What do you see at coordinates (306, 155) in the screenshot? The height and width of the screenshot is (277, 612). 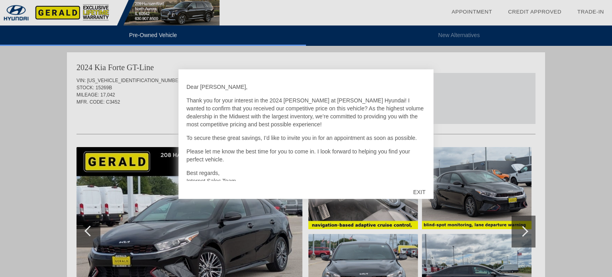 I see `p: Please let me know the best time for you to come in. I look forward to helping you find your perf...` at bounding box center [306, 155].